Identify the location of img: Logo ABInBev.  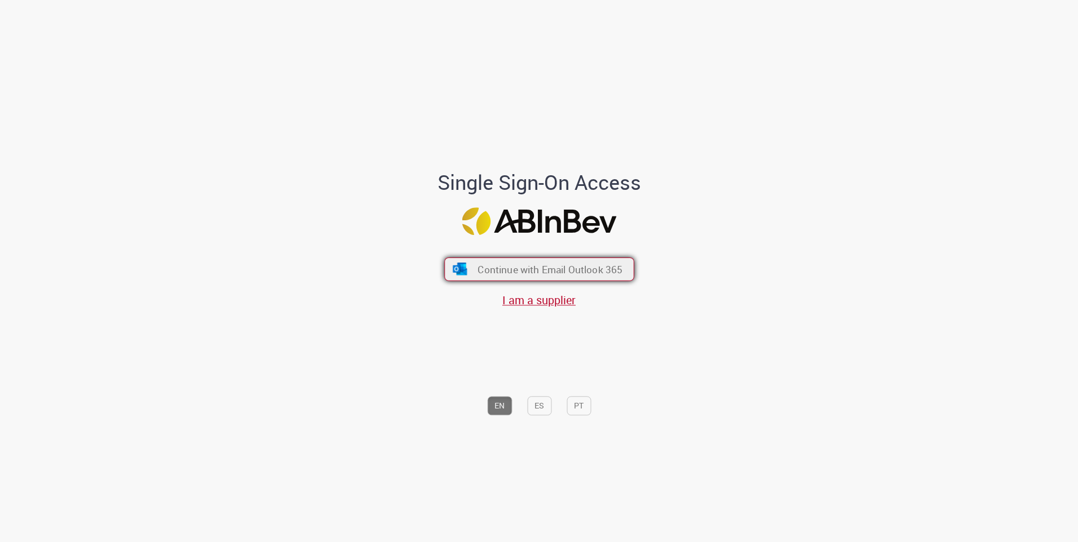
(539, 221).